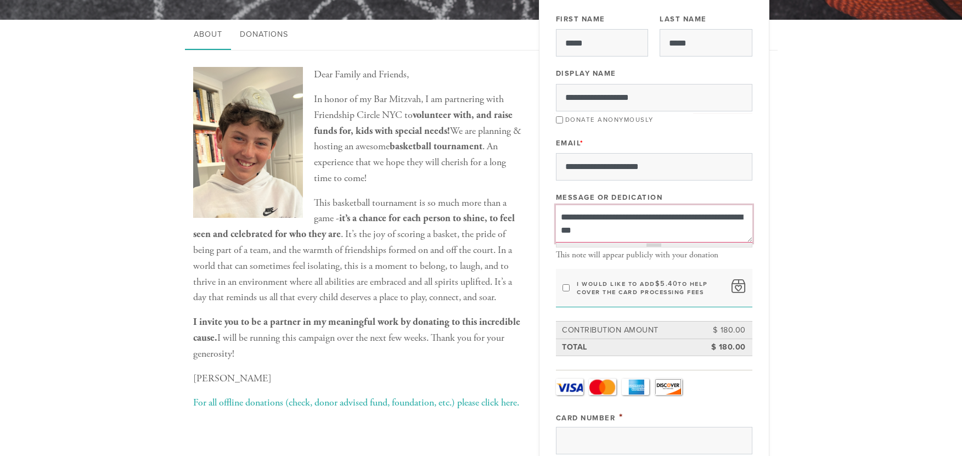 The height and width of the screenshot is (456, 962). I want to click on a: Amex, so click(636, 387).